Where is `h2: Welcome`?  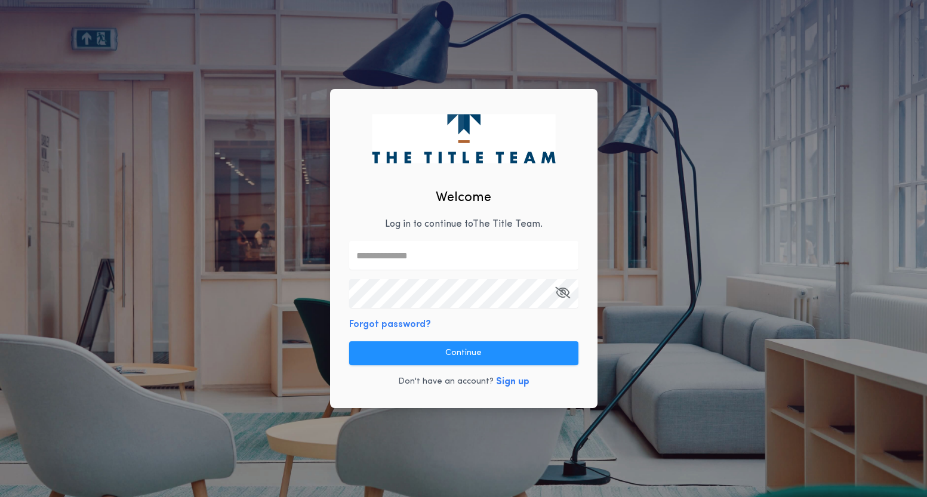 h2: Welcome is located at coordinates (463, 198).